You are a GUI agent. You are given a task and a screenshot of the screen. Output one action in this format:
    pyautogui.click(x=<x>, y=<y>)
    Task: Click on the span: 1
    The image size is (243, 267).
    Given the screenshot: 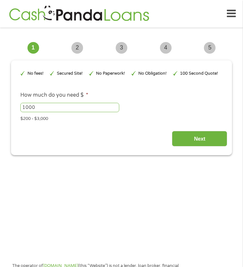 What is the action you would take?
    pyautogui.click(x=33, y=48)
    